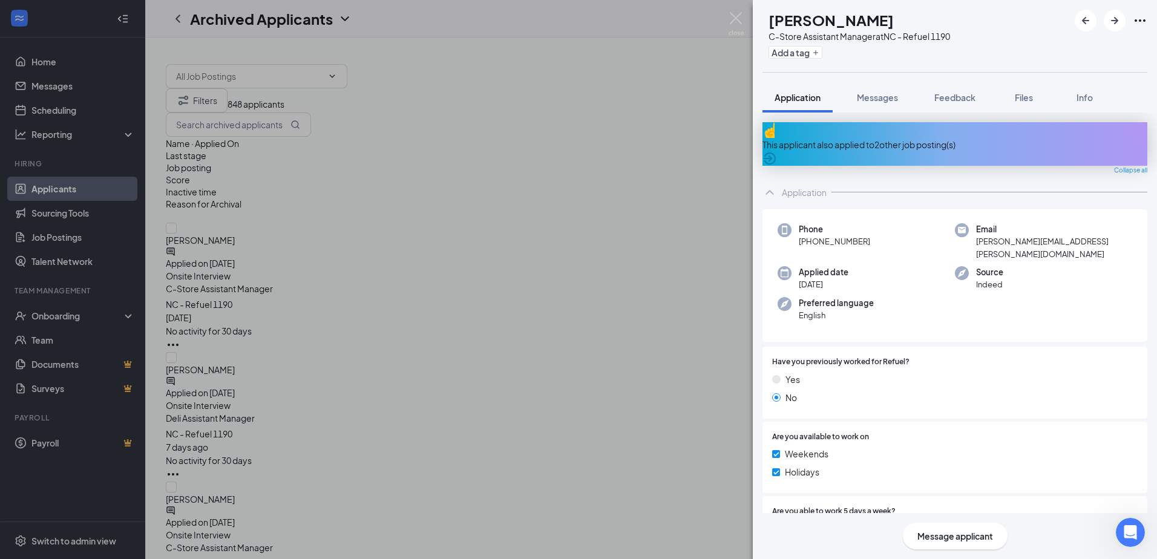 This screenshot has width=1157, height=559. I want to click on span: English, so click(837, 315).